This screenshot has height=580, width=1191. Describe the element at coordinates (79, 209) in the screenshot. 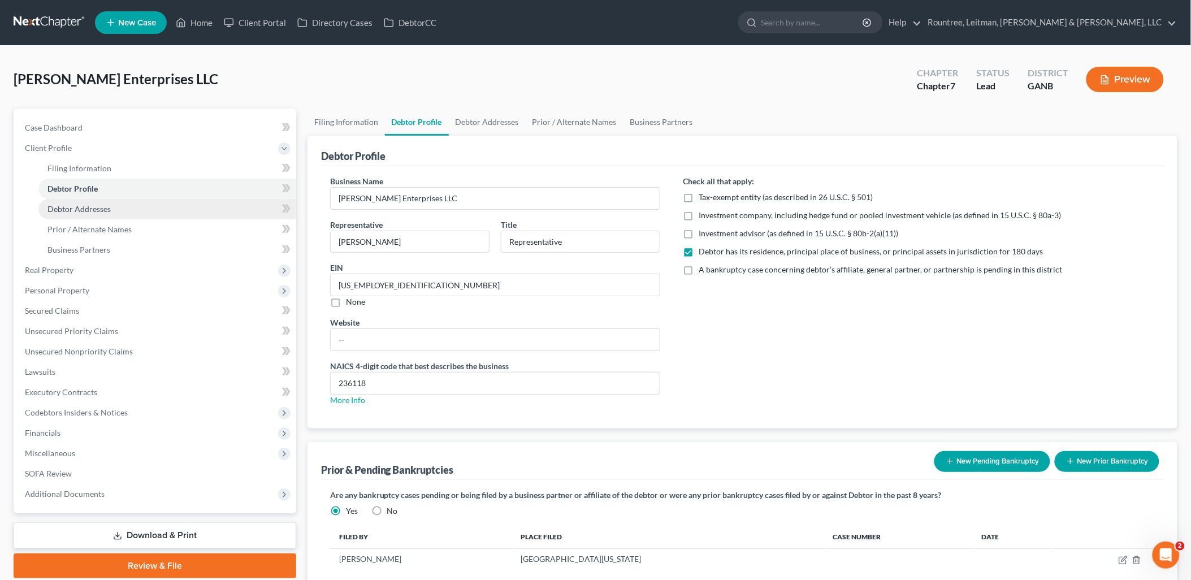

I see `span: Debtor Addresses` at that location.